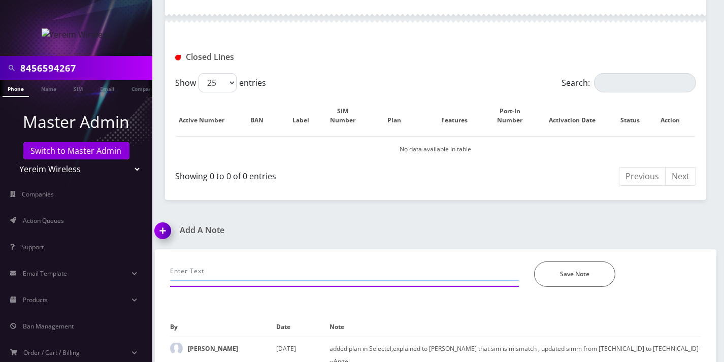 The width and height of the screenshot is (724, 362). What do you see at coordinates (78, 88) in the screenshot?
I see `a: SIM` at bounding box center [78, 88].